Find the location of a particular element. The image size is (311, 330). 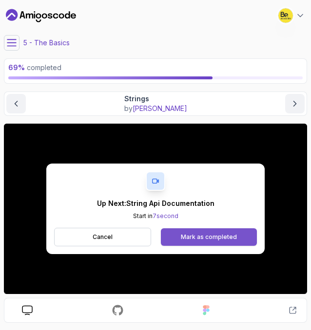

p: Cancel is located at coordinates (102, 237).